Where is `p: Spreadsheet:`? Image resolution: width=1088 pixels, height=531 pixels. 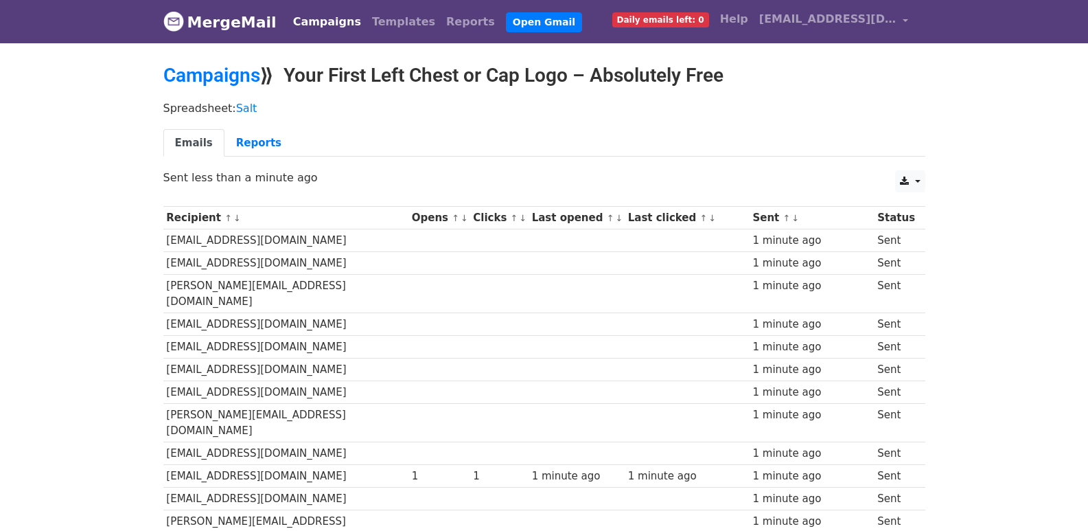 p: Spreadsheet: is located at coordinates (544, 108).